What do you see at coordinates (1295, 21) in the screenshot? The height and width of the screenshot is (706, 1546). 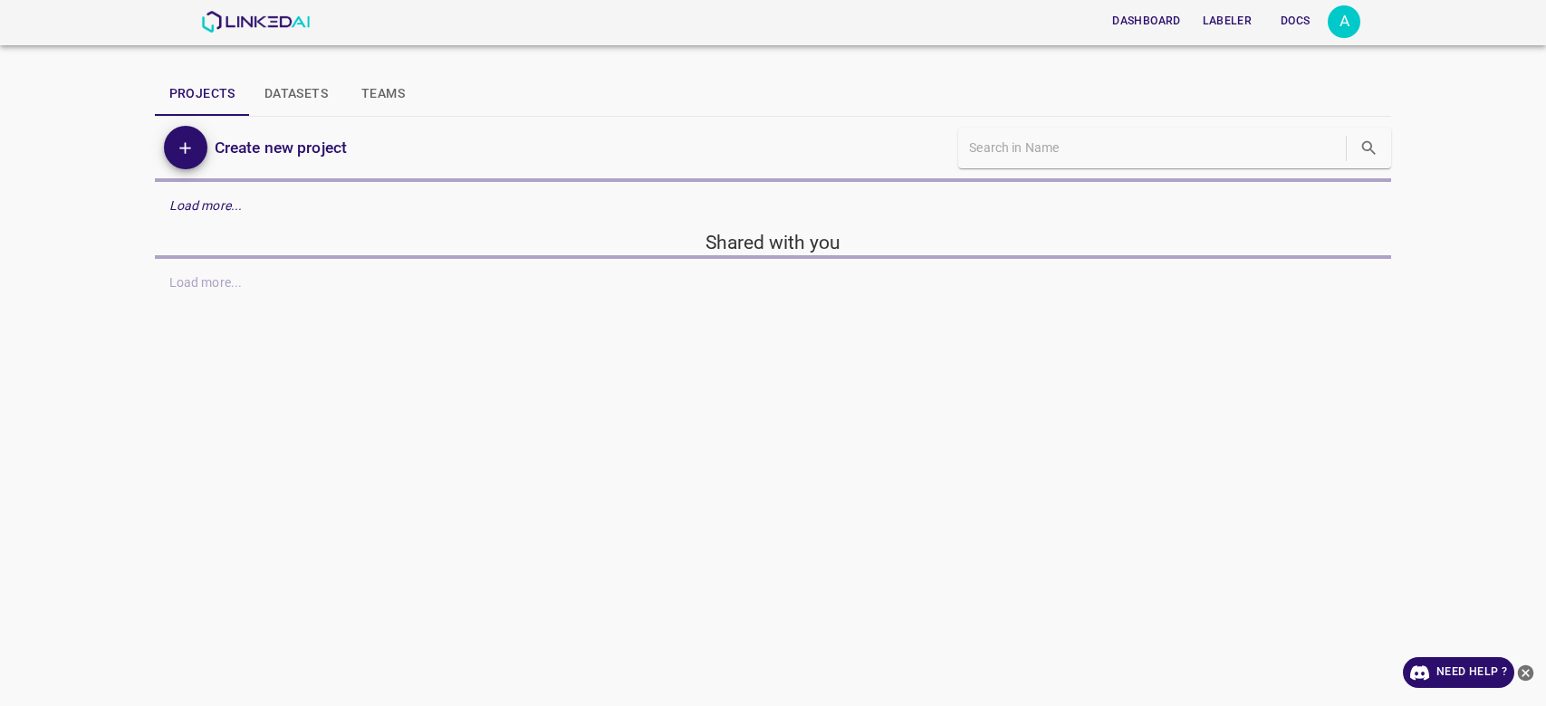 I see `button: Docs` at bounding box center [1295, 21].